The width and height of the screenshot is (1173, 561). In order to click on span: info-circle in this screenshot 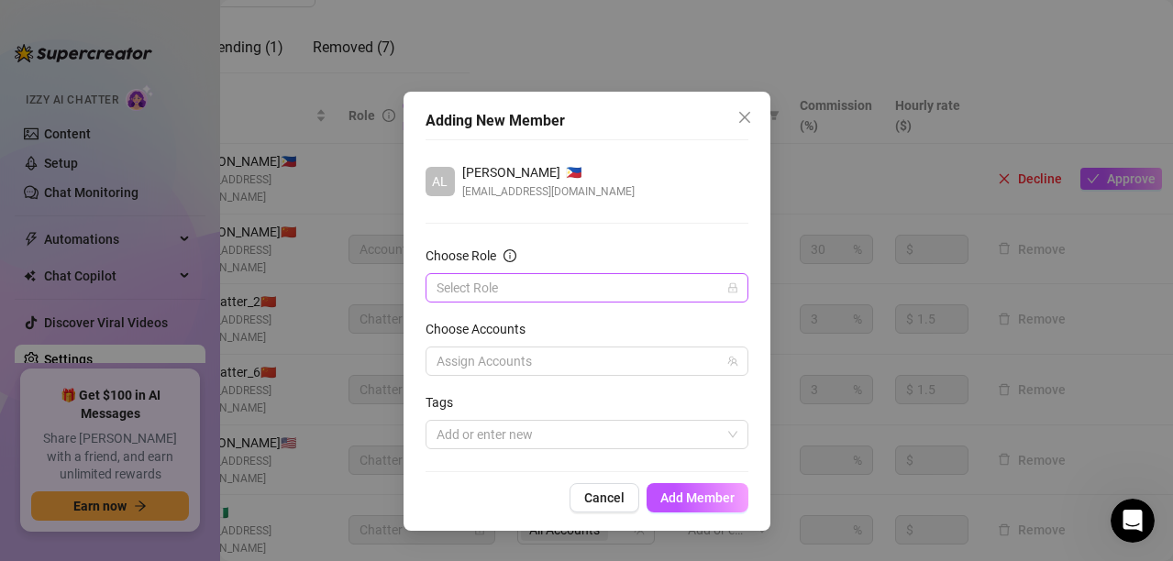, I will do `click(510, 256)`.